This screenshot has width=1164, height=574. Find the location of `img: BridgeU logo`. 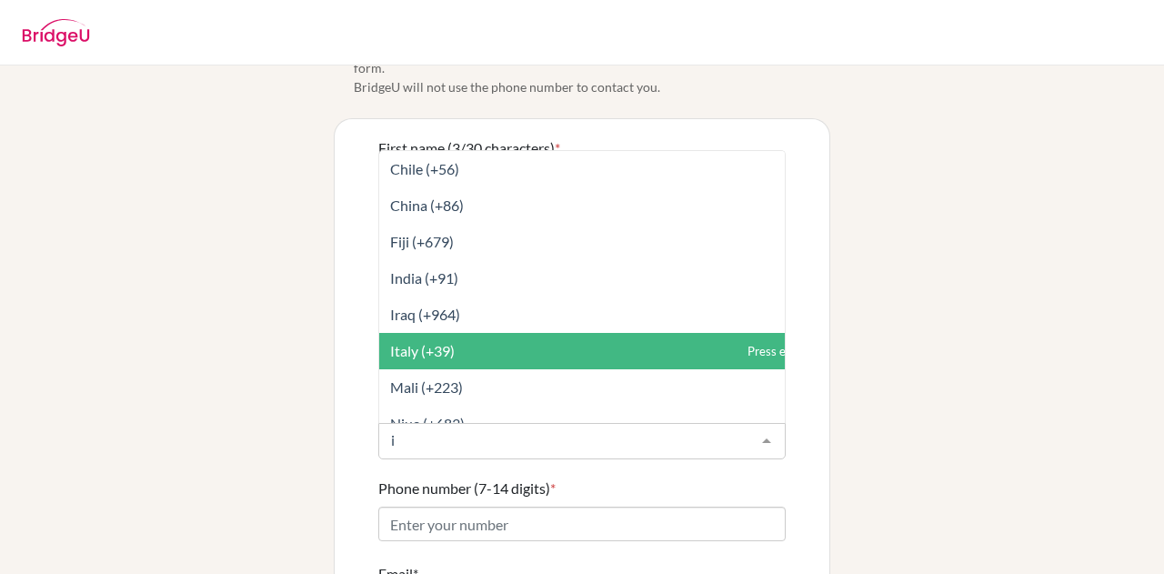

img: BridgeU logo is located at coordinates (55, 33).